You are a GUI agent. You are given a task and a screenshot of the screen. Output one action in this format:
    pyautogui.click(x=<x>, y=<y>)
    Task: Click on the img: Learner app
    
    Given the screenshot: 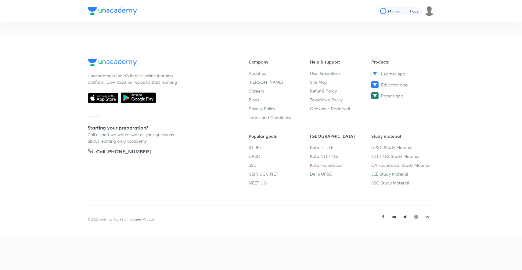 What is the action you would take?
    pyautogui.click(x=375, y=73)
    